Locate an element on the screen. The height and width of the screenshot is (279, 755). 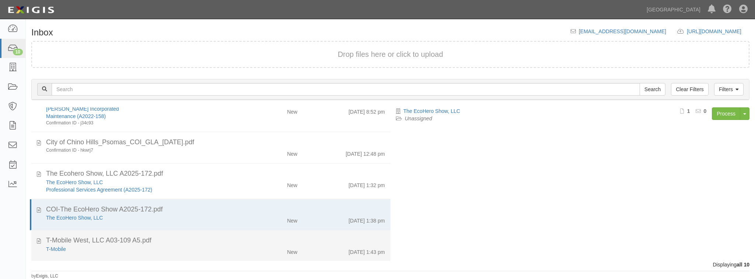
div: Professional Services Agreement (A2025-172) is located at coordinates (143, 189).